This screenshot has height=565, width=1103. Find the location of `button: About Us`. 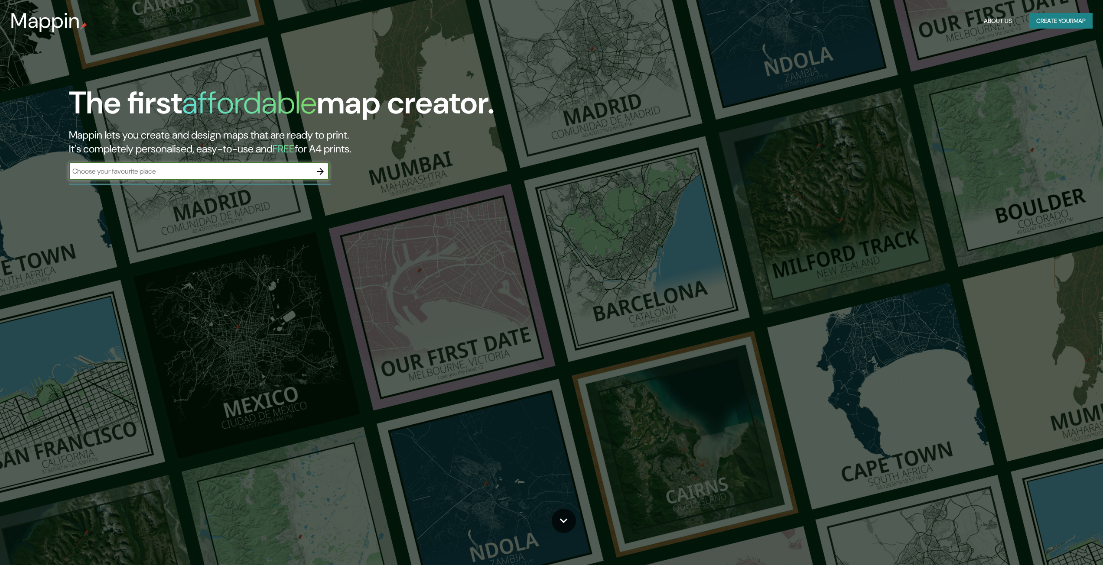

button: About Us is located at coordinates (997, 21).